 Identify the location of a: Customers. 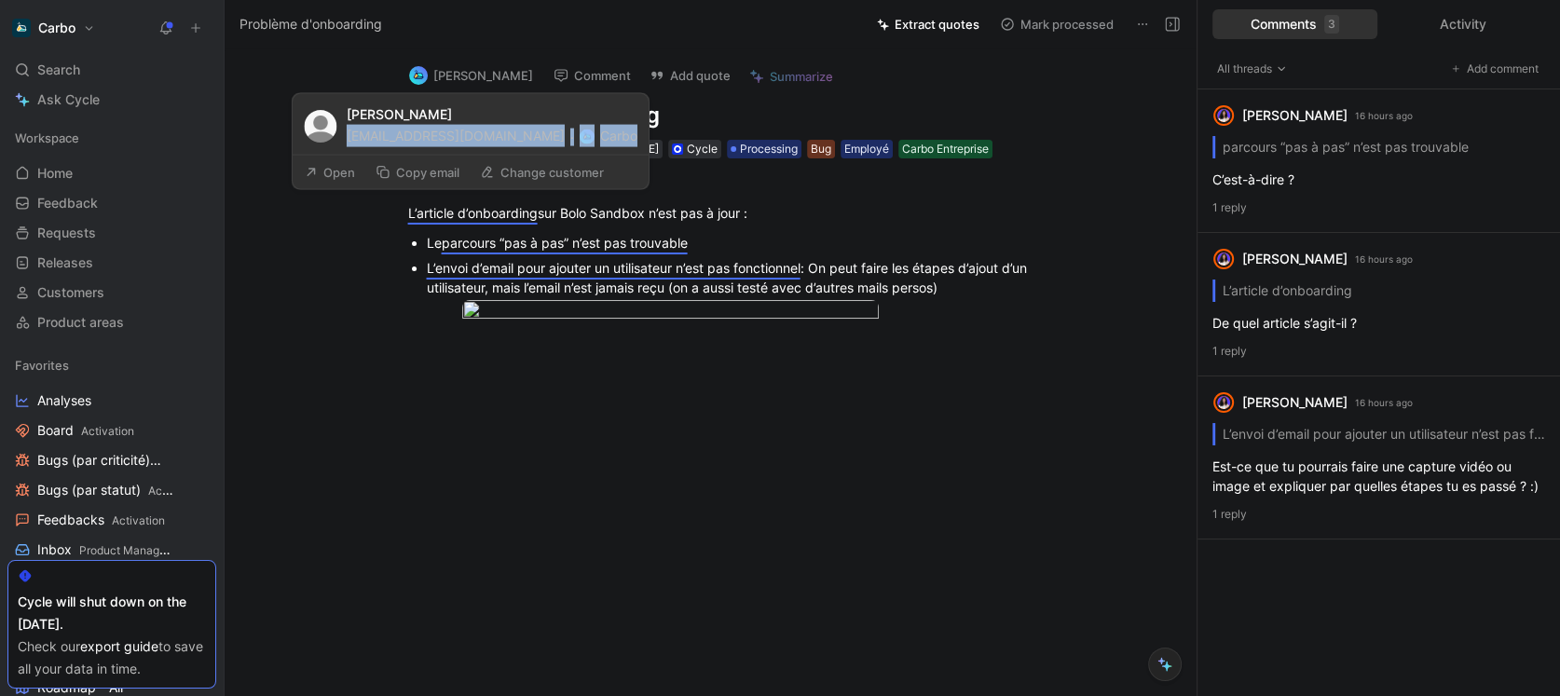
(112, 293).